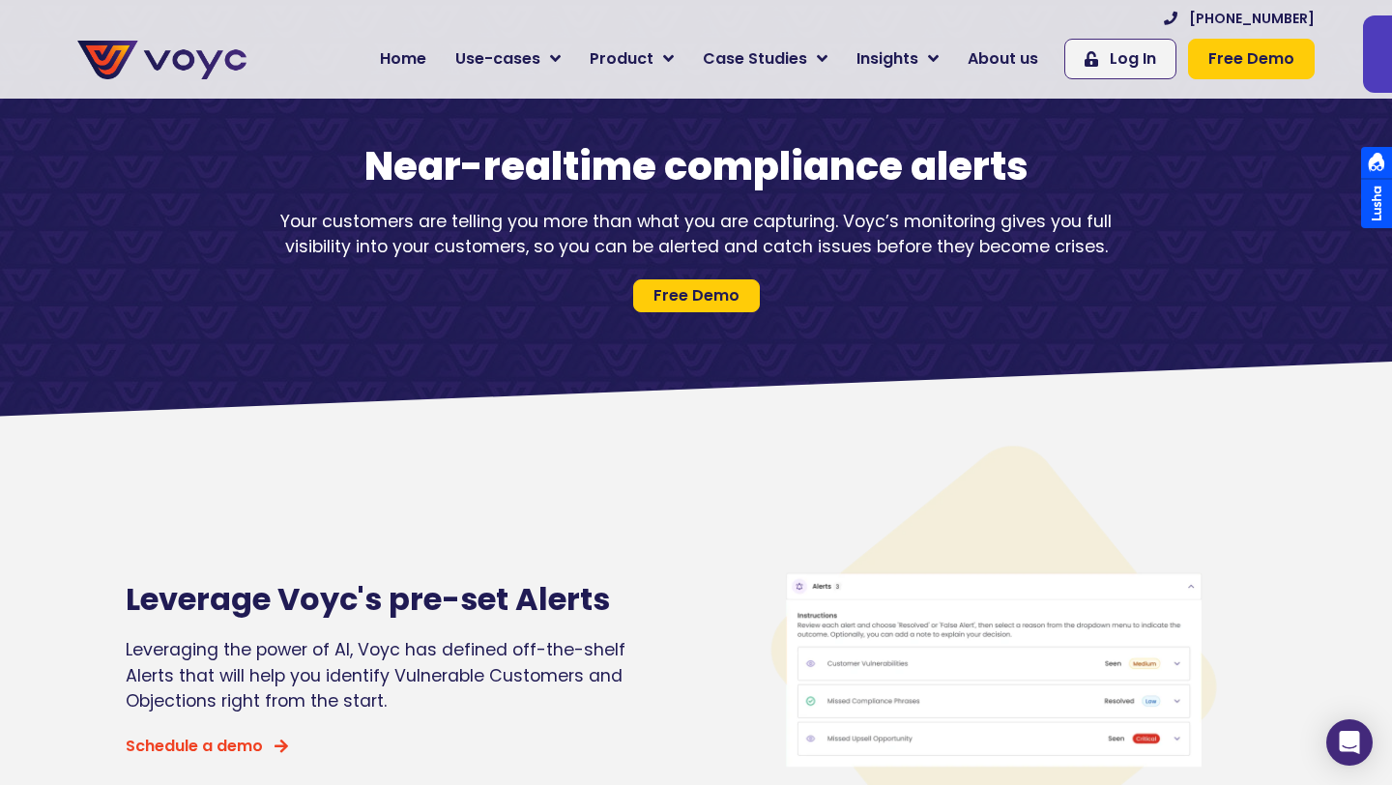 This screenshot has width=1392, height=785. I want to click on a: Case Studies, so click(764, 59).